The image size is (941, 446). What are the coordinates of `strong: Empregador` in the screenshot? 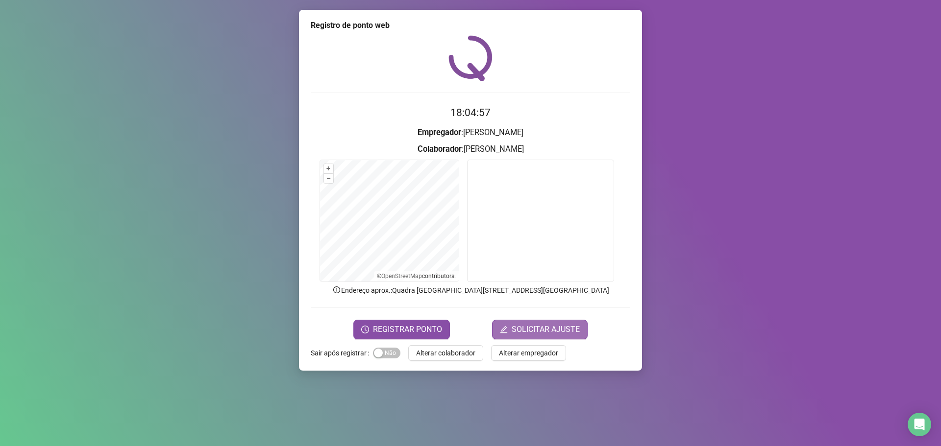 It's located at (439, 132).